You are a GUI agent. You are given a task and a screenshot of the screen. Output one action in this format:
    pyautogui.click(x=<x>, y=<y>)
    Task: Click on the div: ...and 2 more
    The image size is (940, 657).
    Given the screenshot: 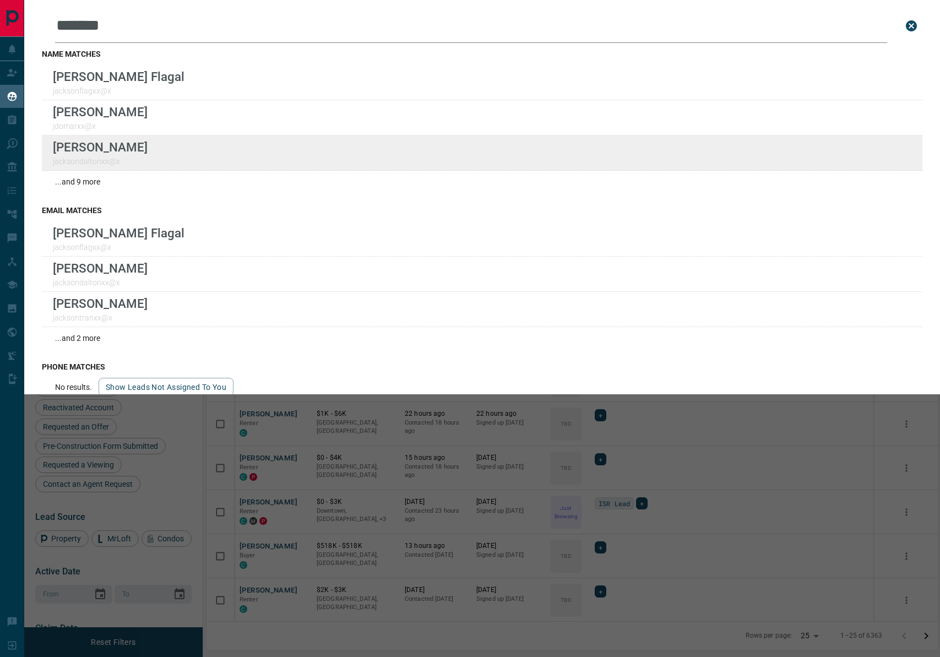 What is the action you would take?
    pyautogui.click(x=482, y=338)
    